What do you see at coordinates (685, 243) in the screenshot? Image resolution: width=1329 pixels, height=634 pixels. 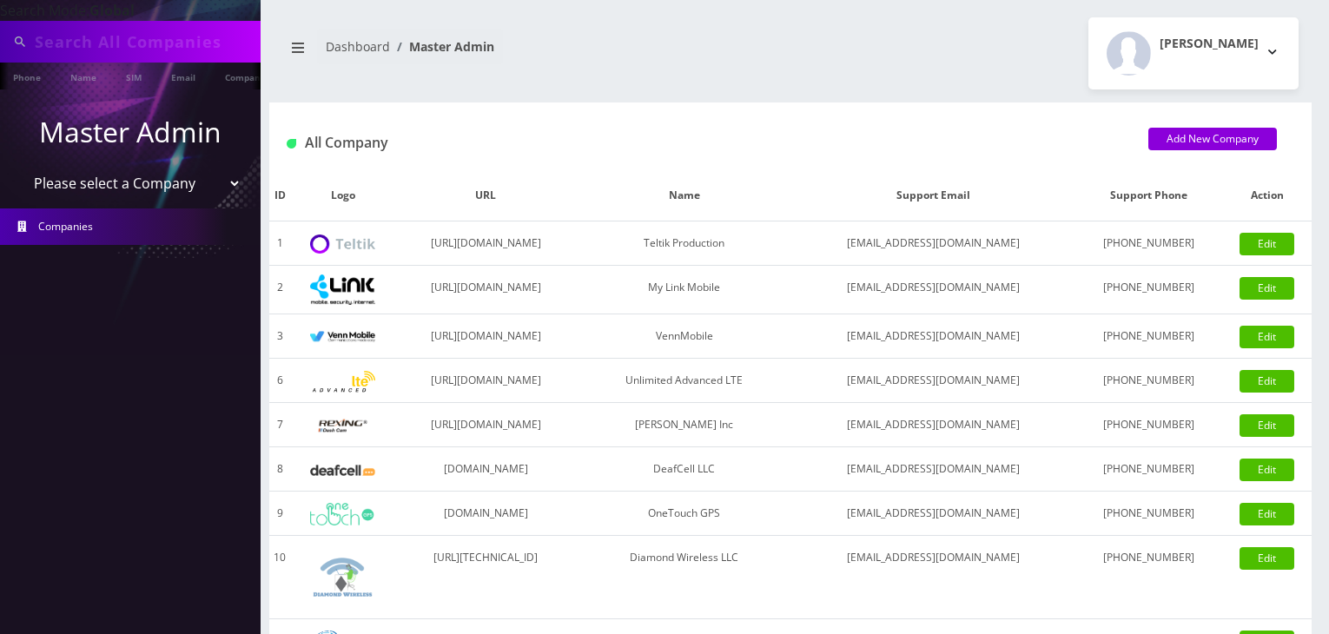 I see `td: Teltik Production` at bounding box center [685, 243].